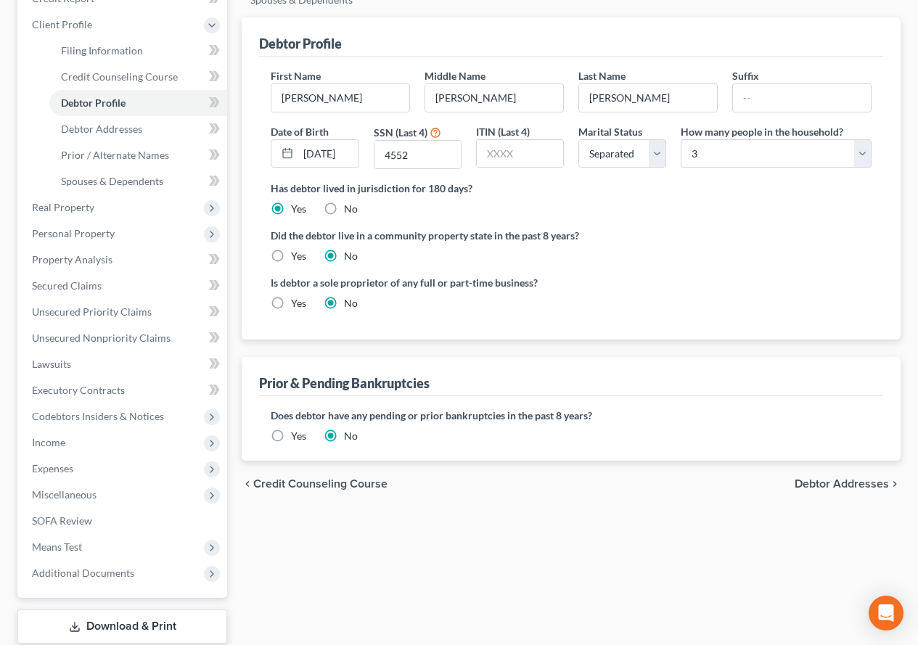  What do you see at coordinates (67, 285) in the screenshot?
I see `span: Secured Claims` at bounding box center [67, 285].